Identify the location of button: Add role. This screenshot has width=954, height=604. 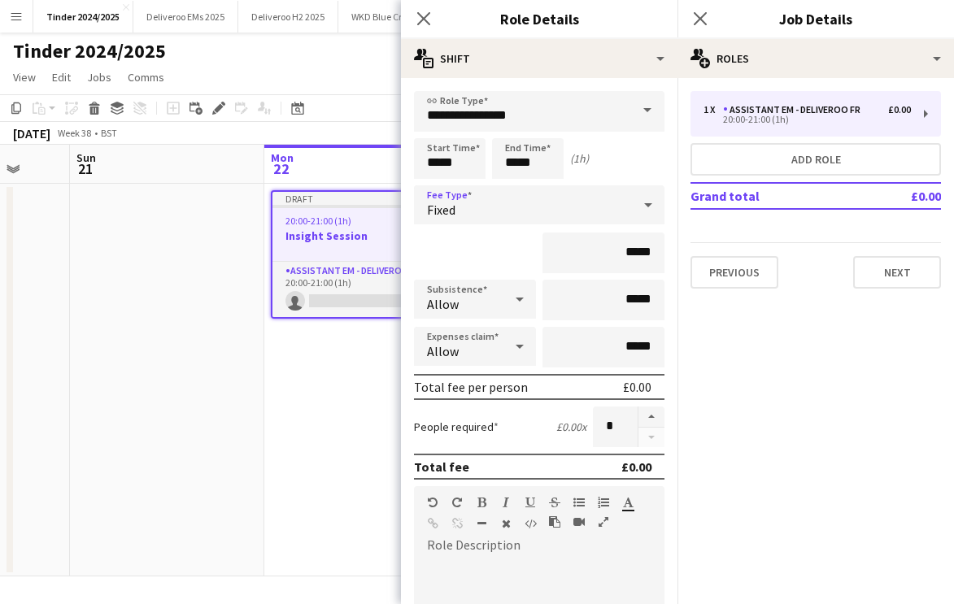
(816, 159).